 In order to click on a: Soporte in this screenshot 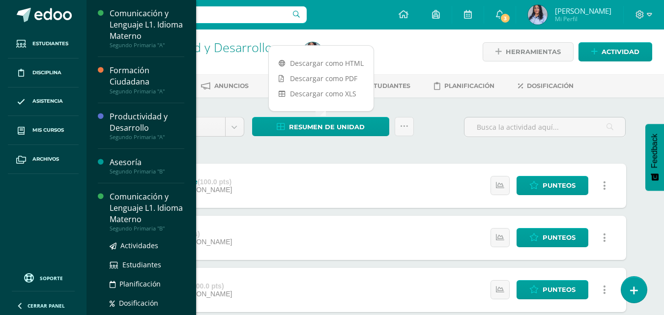, I will do `click(43, 277)`.